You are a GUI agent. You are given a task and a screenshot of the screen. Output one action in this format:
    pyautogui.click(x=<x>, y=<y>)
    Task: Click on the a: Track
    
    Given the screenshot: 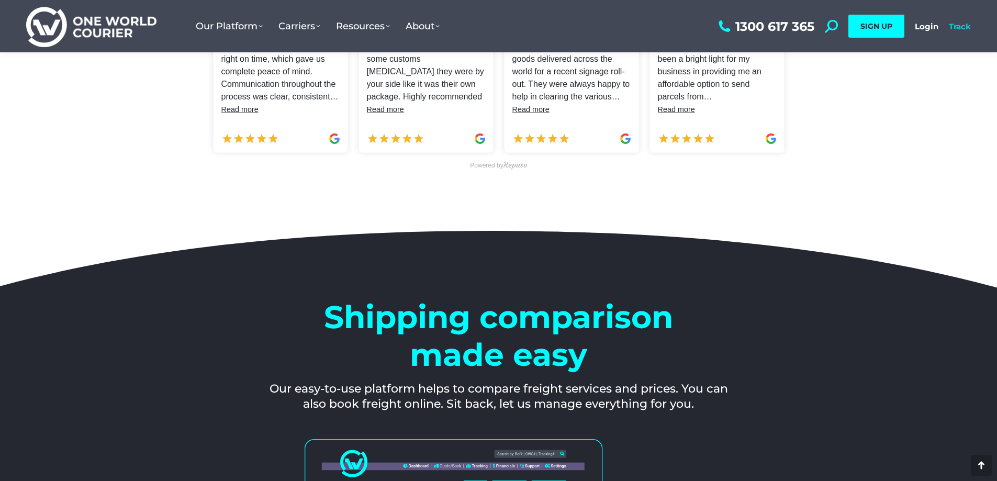 What is the action you would take?
    pyautogui.click(x=960, y=26)
    